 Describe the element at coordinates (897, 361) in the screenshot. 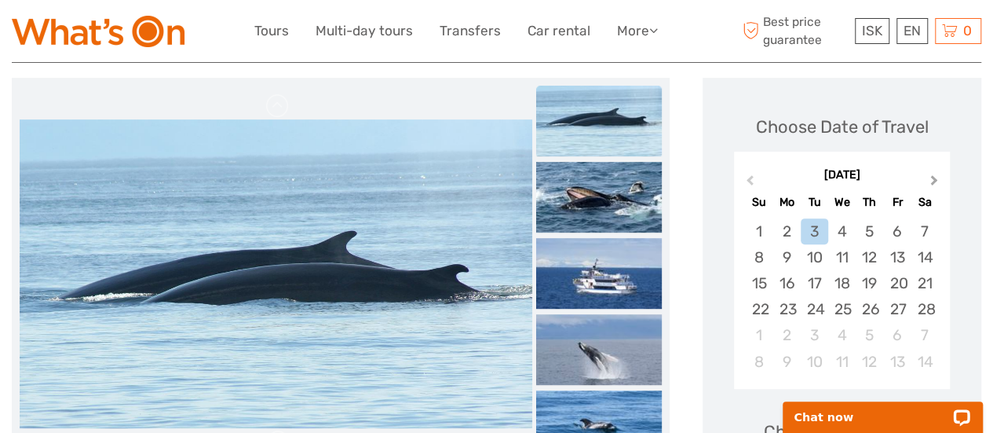

I see `div: Choose Friday, March 13th, 2026` at that location.